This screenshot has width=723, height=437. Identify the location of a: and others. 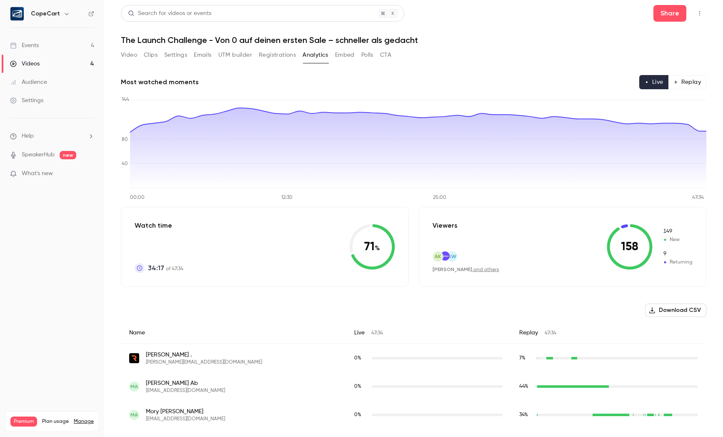
(486, 270).